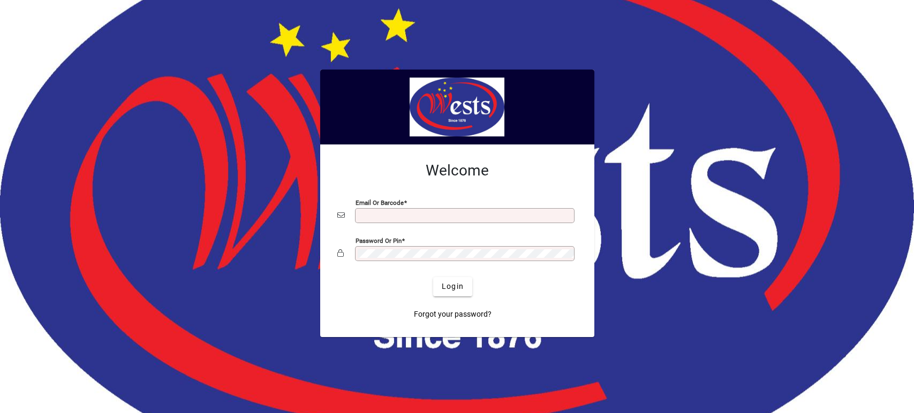 This screenshot has width=914, height=413. I want to click on mat-label: Password or Pin, so click(378, 240).